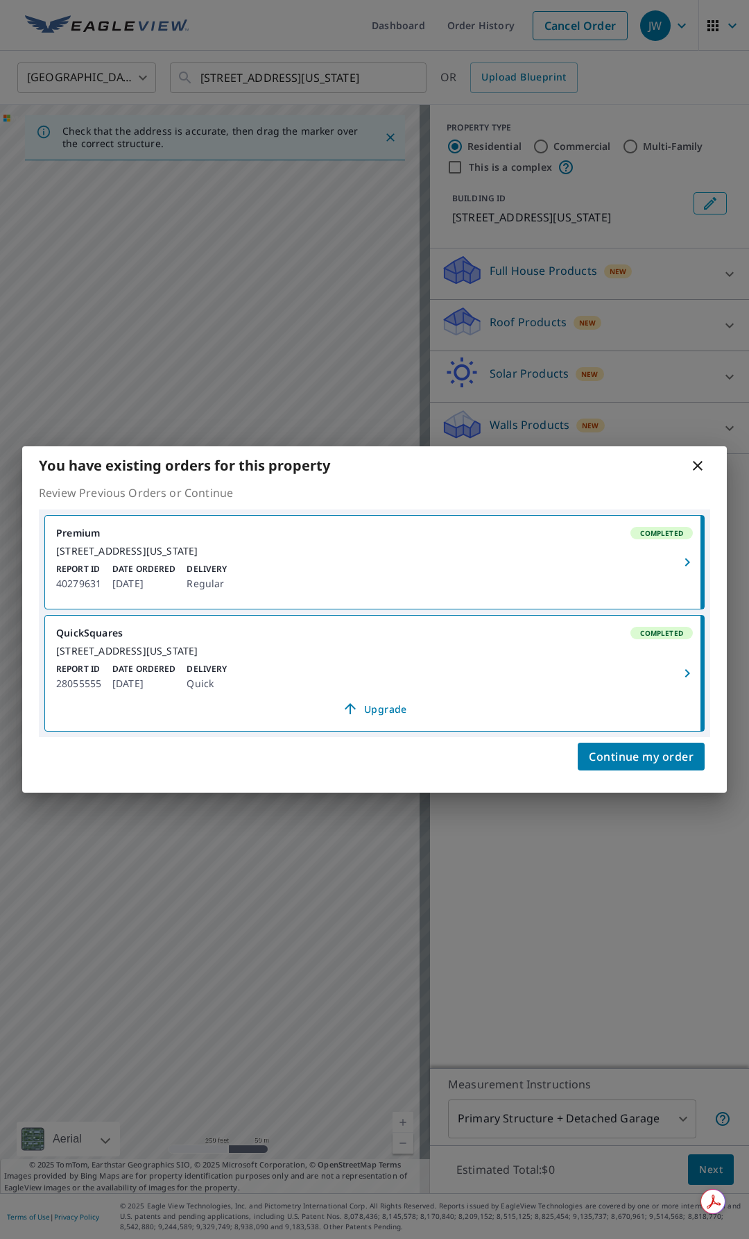 This screenshot has width=749, height=1239. What do you see at coordinates (78, 684) in the screenshot?
I see `p: 28055555` at bounding box center [78, 684].